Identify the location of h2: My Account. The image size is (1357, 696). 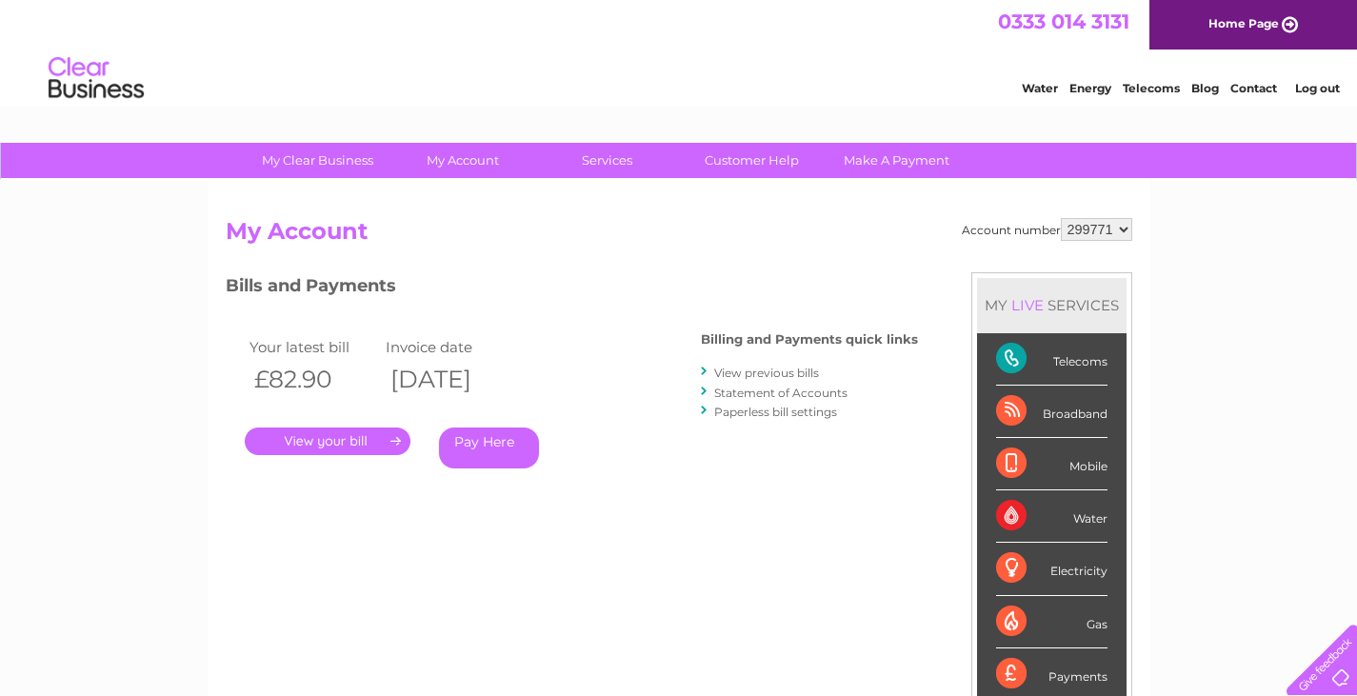
(679, 236).